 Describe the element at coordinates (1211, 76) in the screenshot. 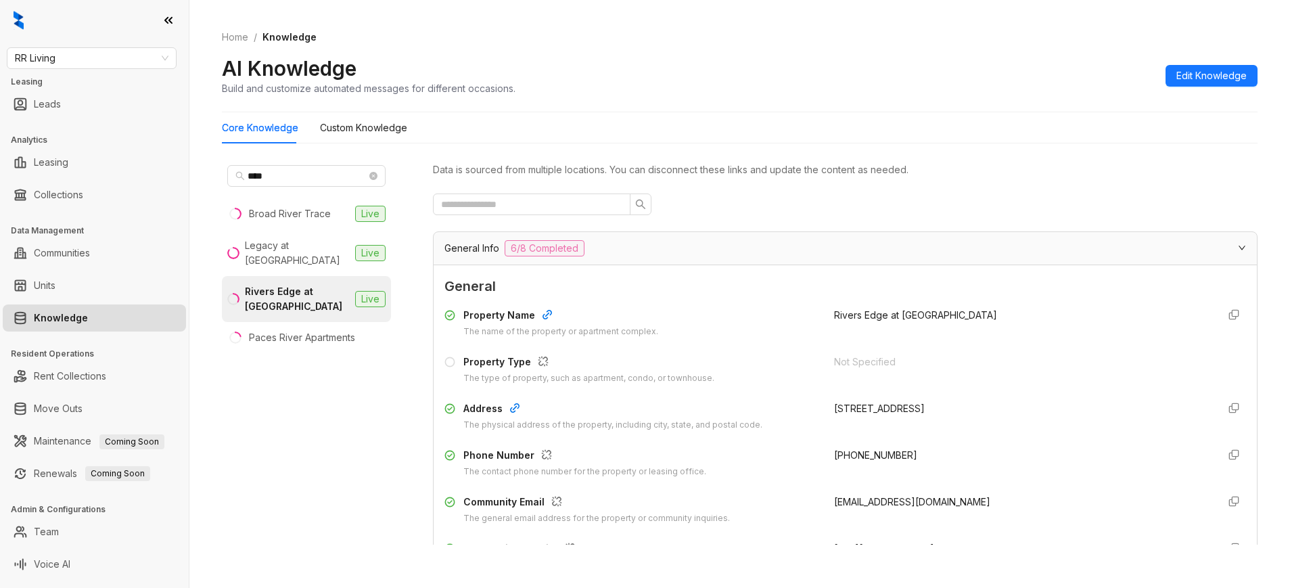

I see `span: Edit Knowledge` at that location.